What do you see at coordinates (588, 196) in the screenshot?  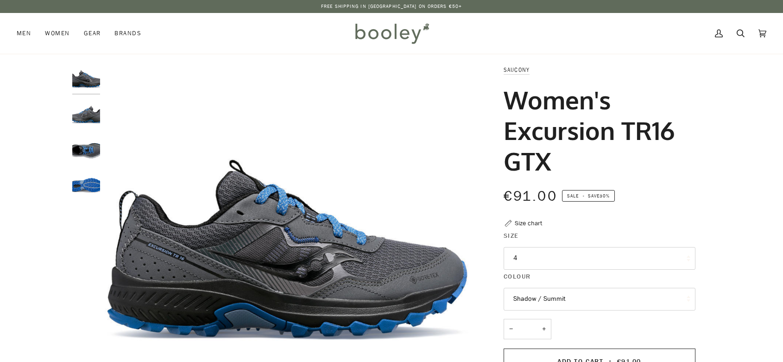 I see `span: Save` at bounding box center [588, 196].